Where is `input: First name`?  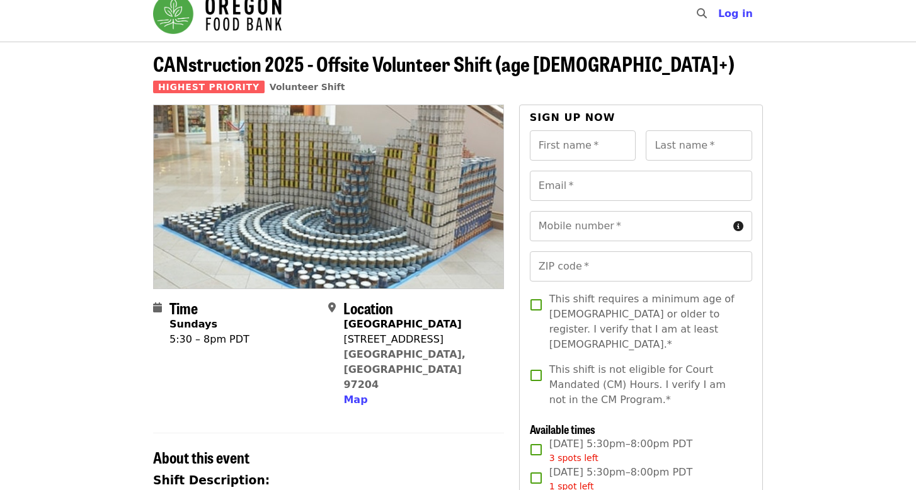
input: First name is located at coordinates (583, 146).